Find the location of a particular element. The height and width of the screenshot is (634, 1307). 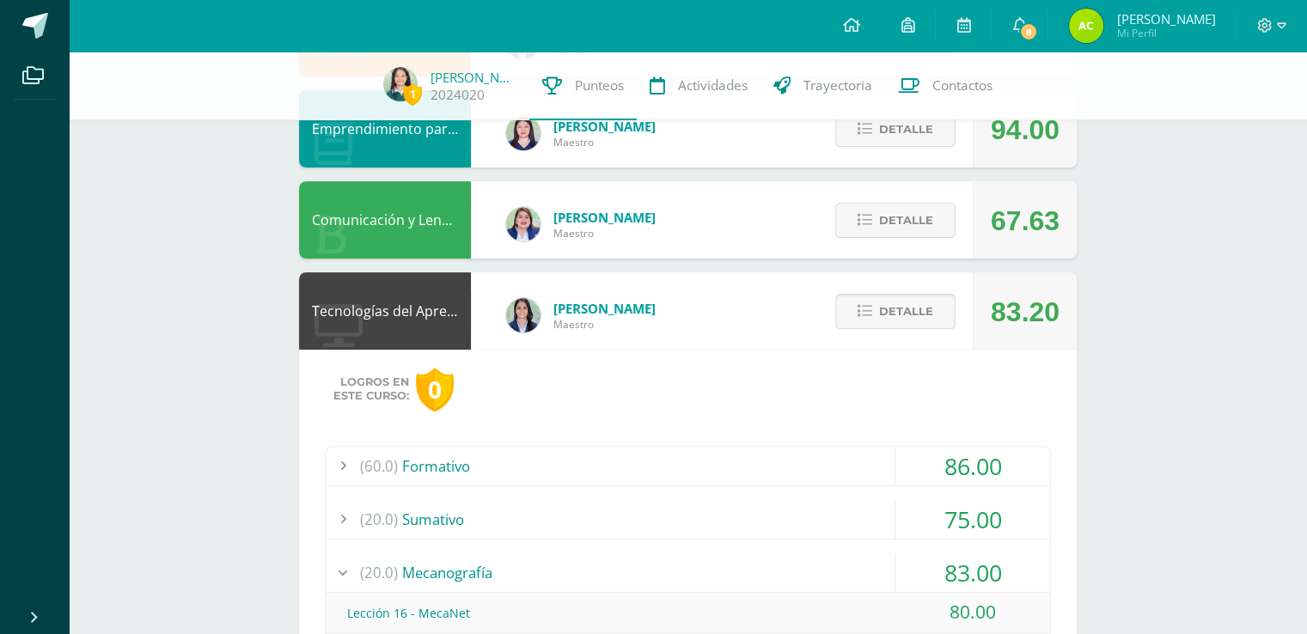

a: Actividades is located at coordinates (699, 86).